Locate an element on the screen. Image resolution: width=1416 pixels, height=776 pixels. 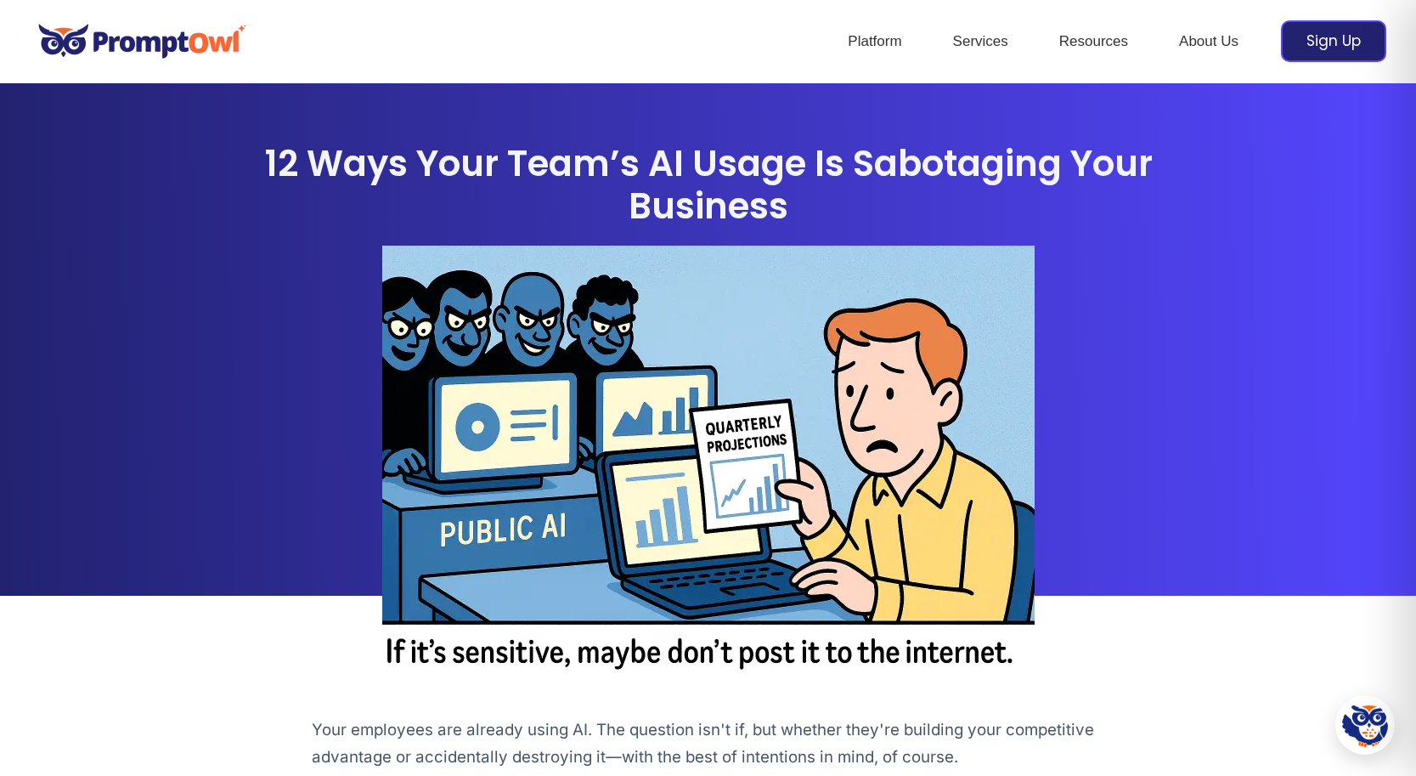
nav: Site Navigation: Header is located at coordinates (1043, 42).